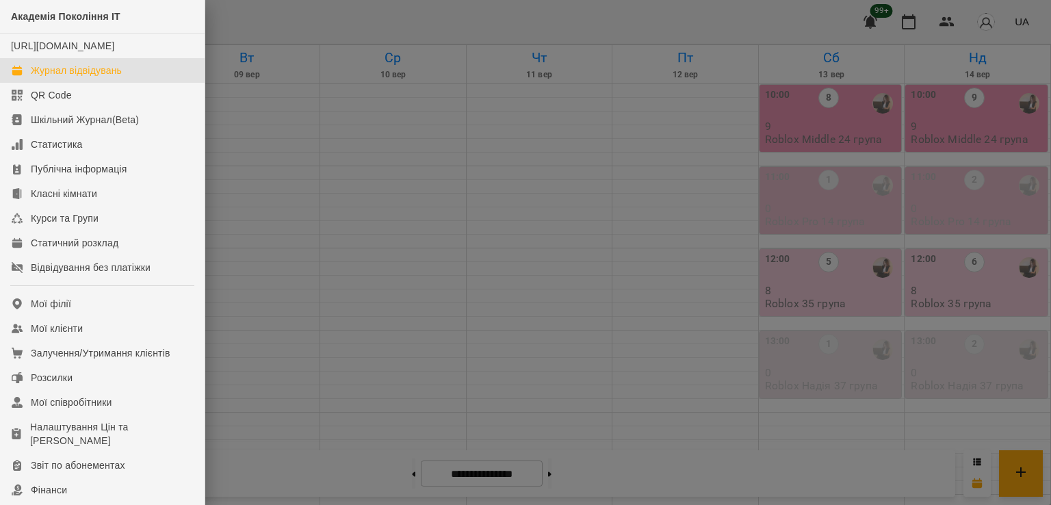 This screenshot has width=1051, height=505. I want to click on div: QR Code, so click(51, 95).